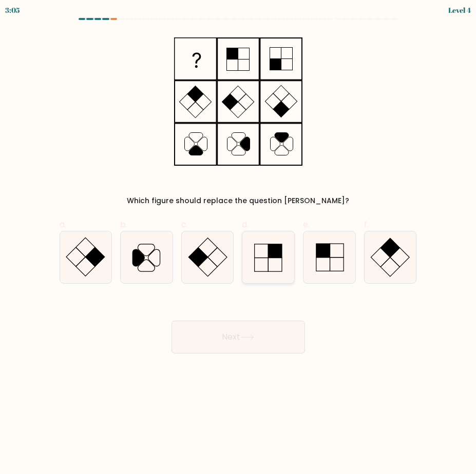 The image size is (476, 474). What do you see at coordinates (12, 10) in the screenshot?
I see `div: 3:05` at bounding box center [12, 10].